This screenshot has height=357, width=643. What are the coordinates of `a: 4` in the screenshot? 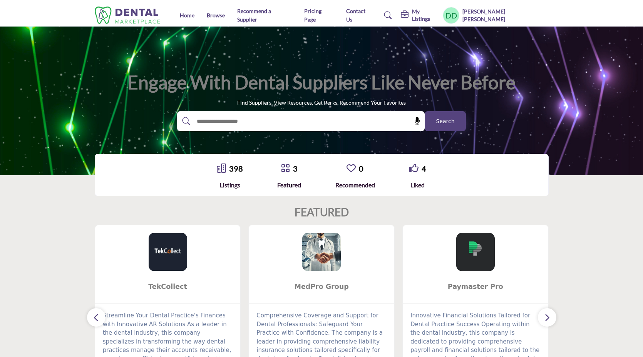 It's located at (424, 169).